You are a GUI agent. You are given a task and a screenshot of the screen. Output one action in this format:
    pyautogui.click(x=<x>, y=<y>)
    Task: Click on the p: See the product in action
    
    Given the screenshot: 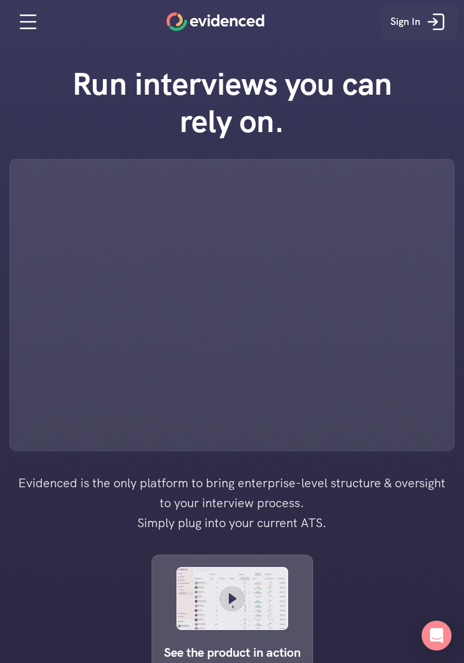 What is the action you would take?
    pyautogui.click(x=232, y=652)
    